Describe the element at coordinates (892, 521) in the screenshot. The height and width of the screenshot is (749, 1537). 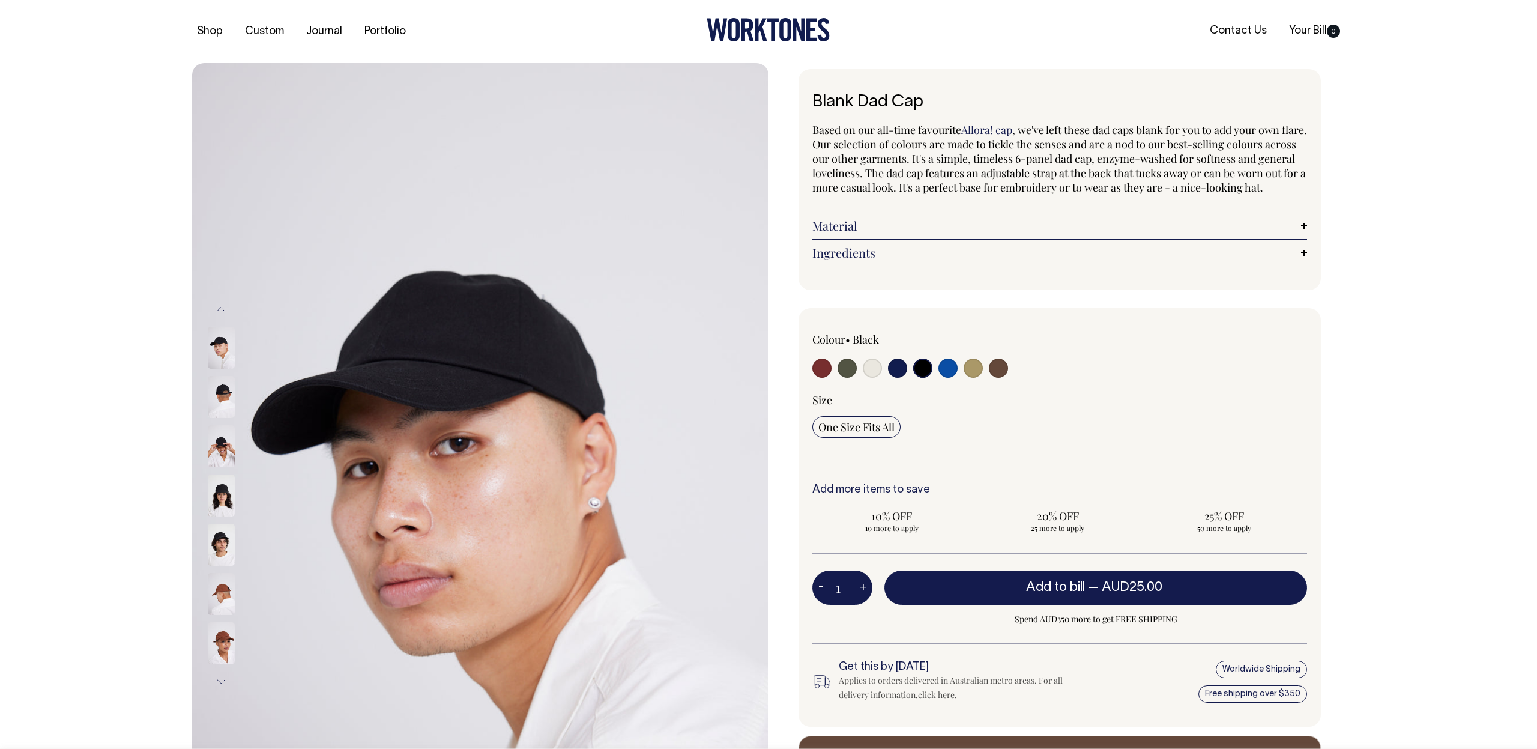
I see `input: 10% OFF 10 more to apply` at that location.